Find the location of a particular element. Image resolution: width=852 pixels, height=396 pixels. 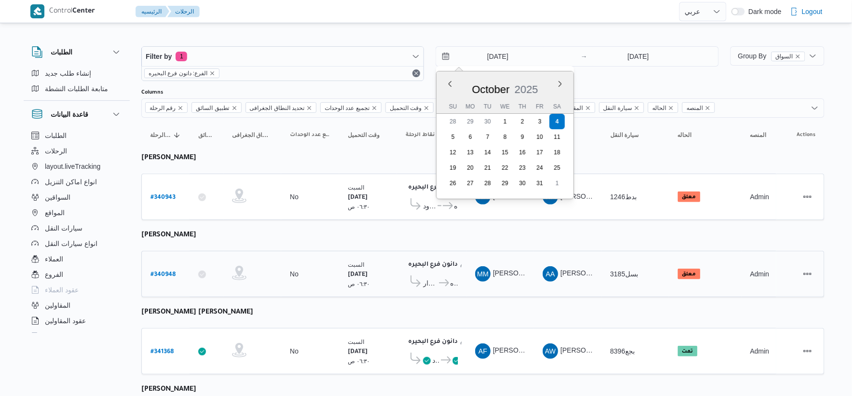

span: October is located at coordinates (491, 89).